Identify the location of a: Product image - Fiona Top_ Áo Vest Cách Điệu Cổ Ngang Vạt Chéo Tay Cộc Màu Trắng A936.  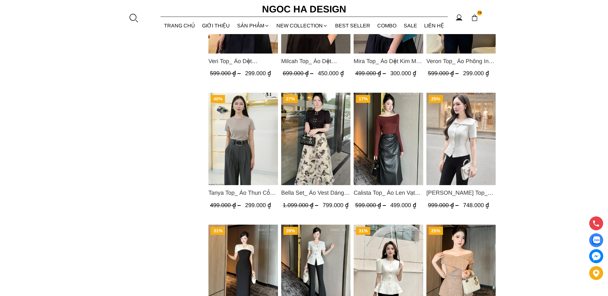
(461, 139).